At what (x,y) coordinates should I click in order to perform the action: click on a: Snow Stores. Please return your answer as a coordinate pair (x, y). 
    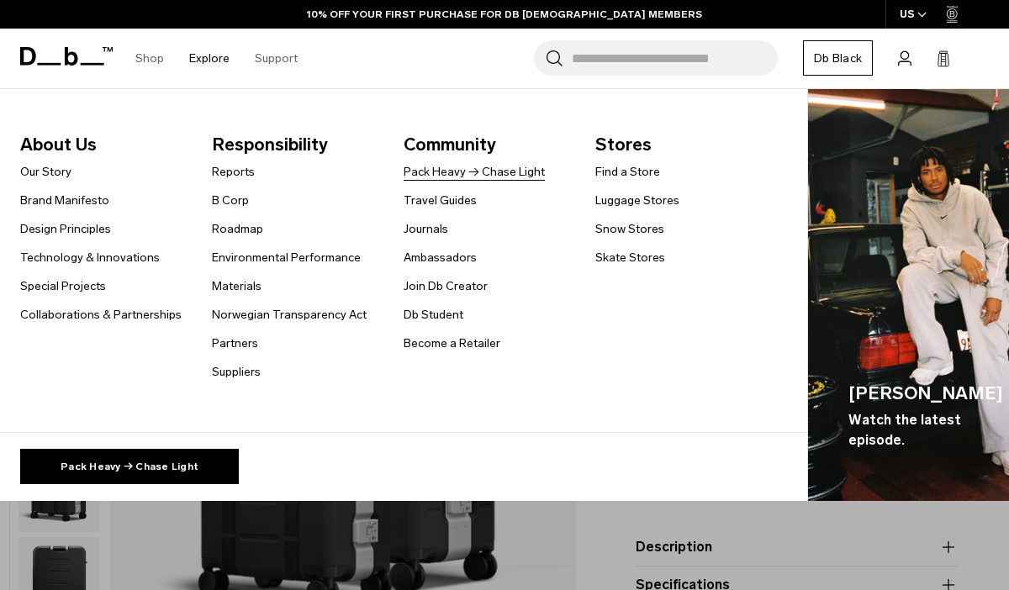
    Looking at the image, I should click on (630, 229).